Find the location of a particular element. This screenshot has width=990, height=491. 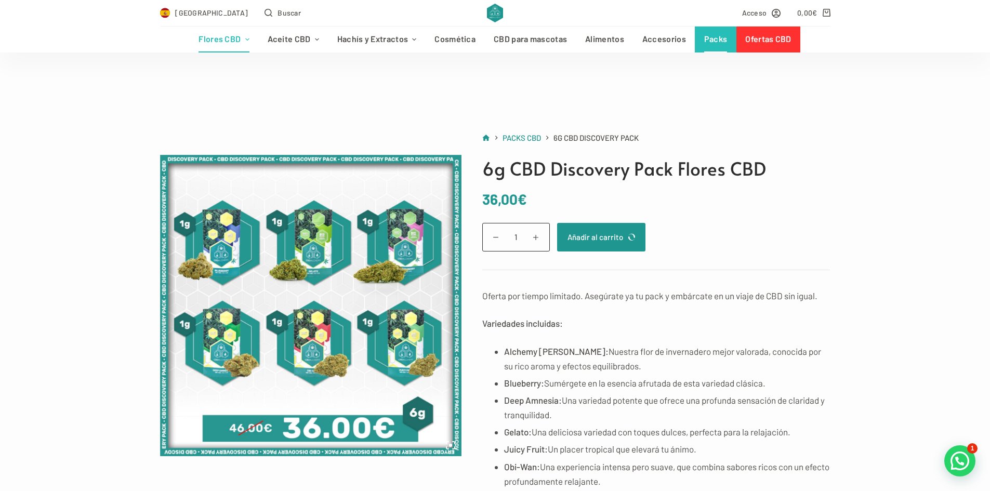

a: Packs CBD is located at coordinates (522, 138).